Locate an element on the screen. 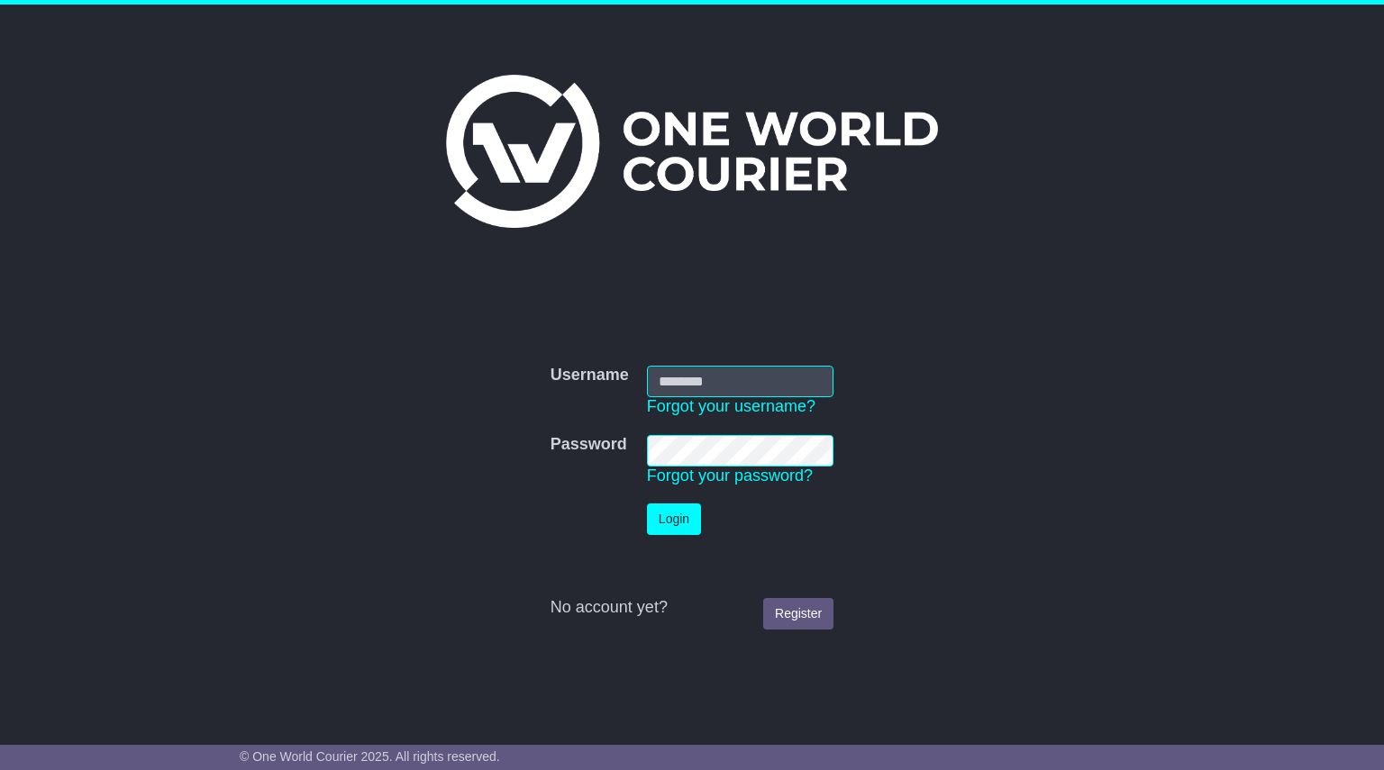 This screenshot has width=1384, height=770. a: Forgot your username? is located at coordinates (731, 406).